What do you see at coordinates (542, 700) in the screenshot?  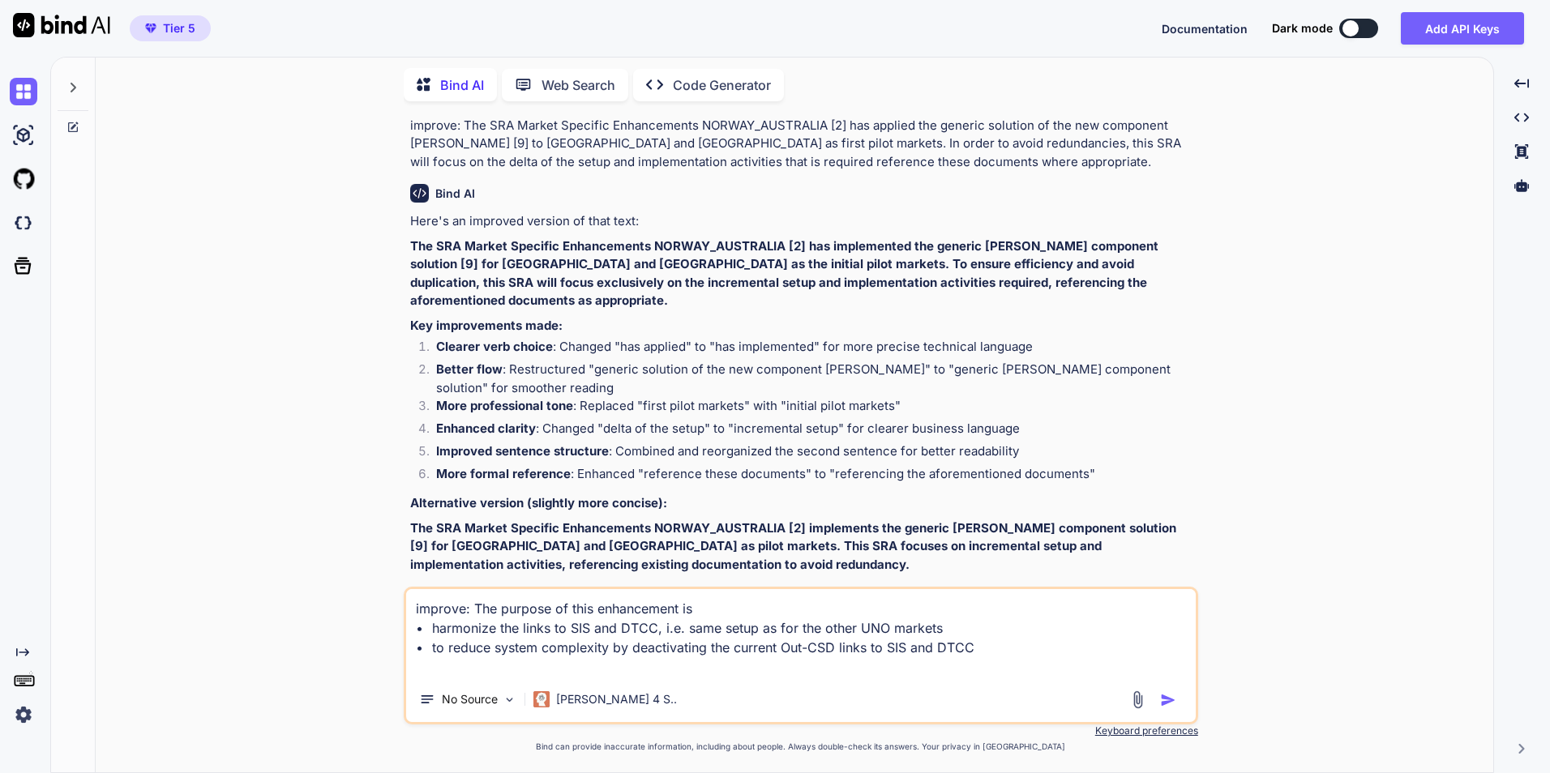 I see `img: Claude 4 Sonnet` at bounding box center [542, 700].